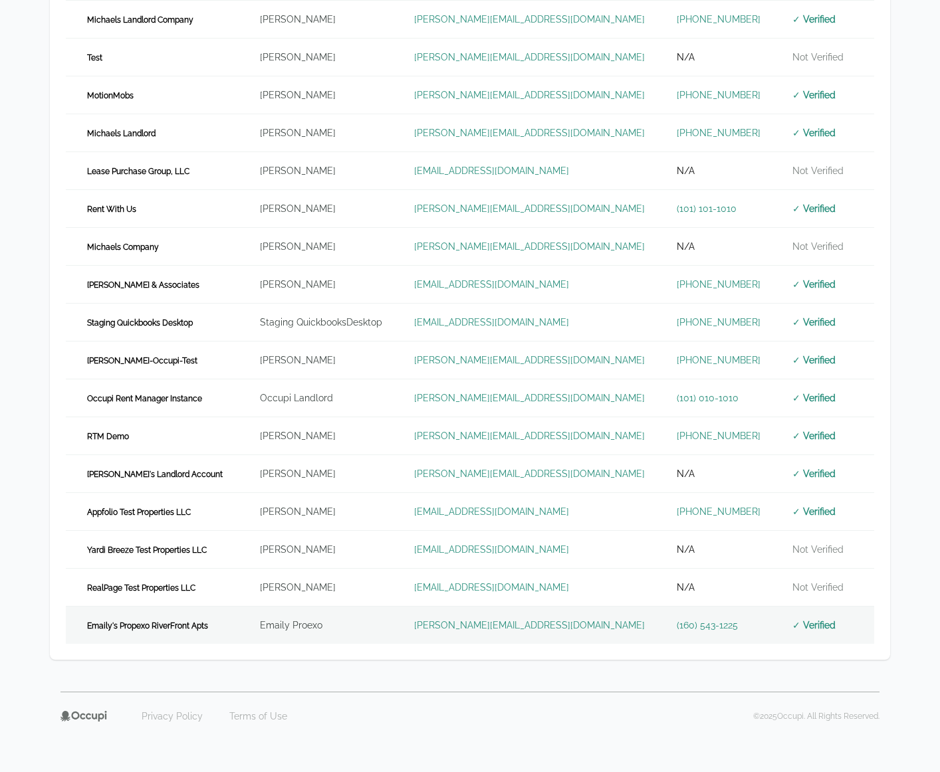 The width and height of the screenshot is (940, 772). What do you see at coordinates (147, 550) in the screenshot?
I see `span: Yardi Breeze Test Properties LLC` at bounding box center [147, 550].